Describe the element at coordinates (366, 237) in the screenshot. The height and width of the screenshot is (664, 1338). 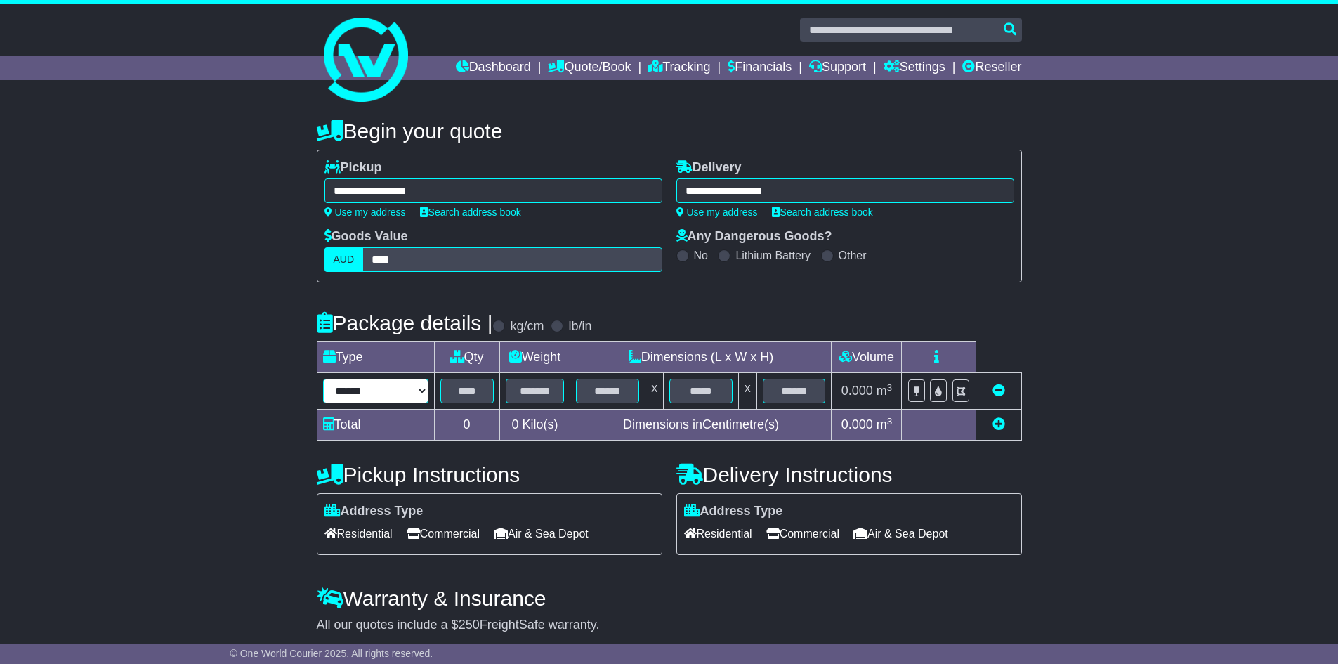
I see `label: Goods Value` at that location.